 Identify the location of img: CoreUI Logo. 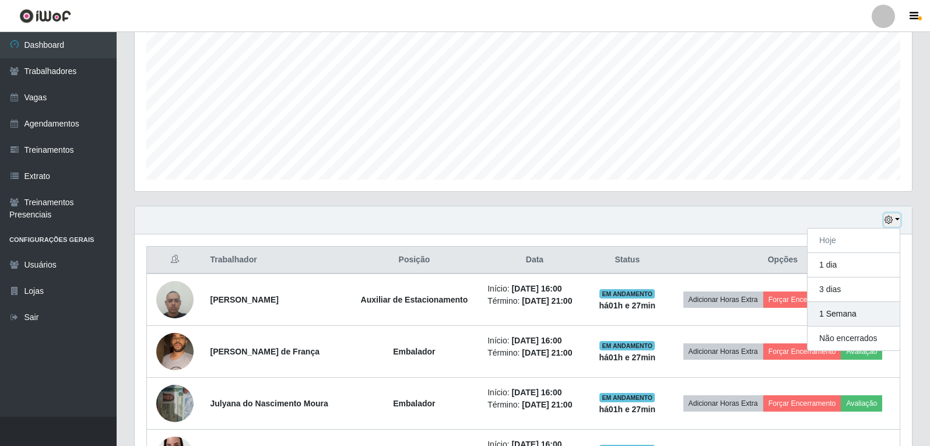
(45, 16).